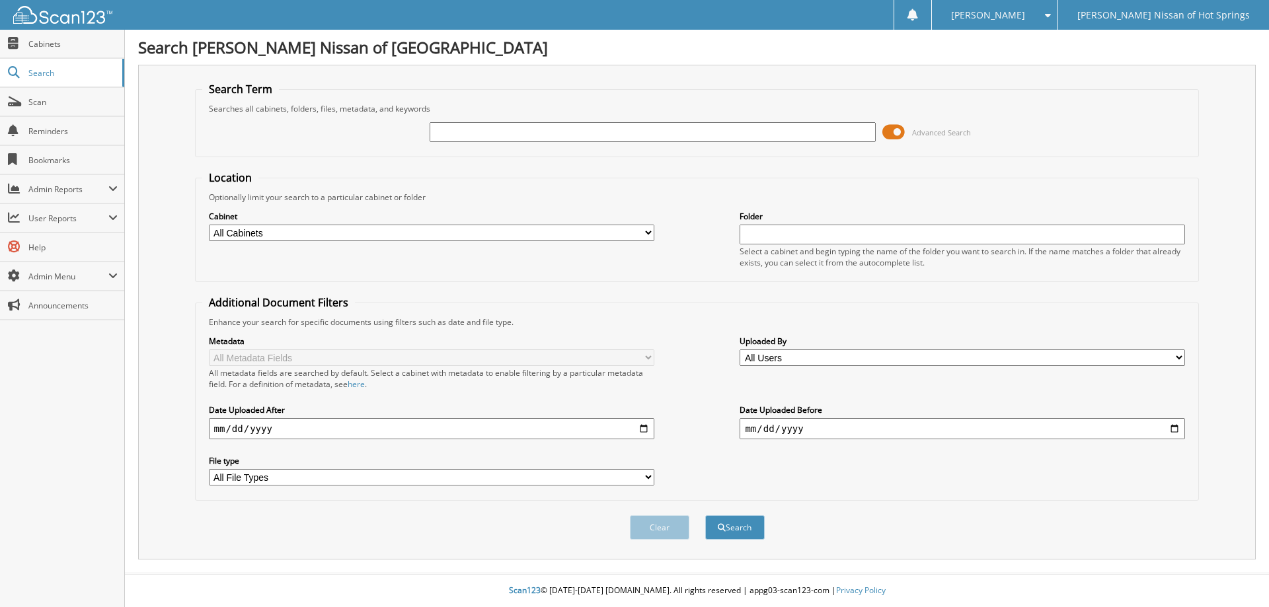 This screenshot has width=1269, height=607. What do you see at coordinates (432, 410) in the screenshot?
I see `label: Date Uploaded After` at bounding box center [432, 410].